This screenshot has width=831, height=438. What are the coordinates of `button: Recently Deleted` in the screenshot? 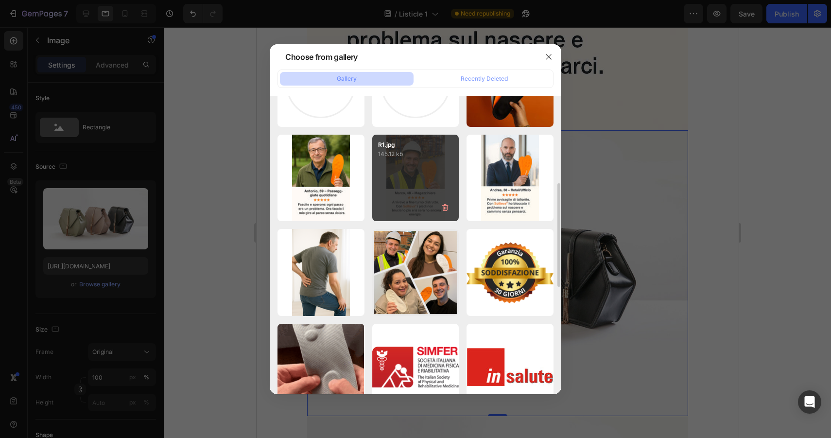 It's located at (484, 79).